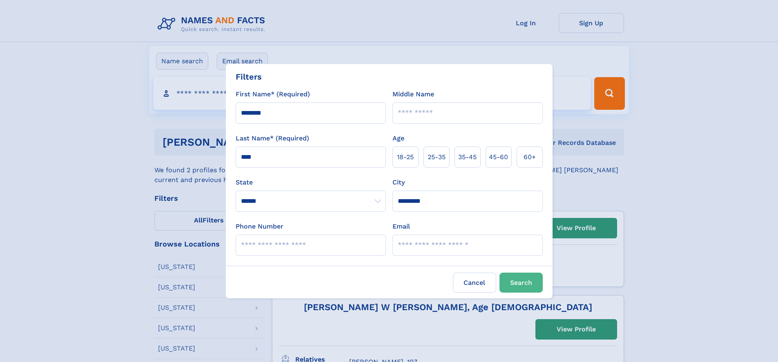 The height and width of the screenshot is (362, 778). Describe the element at coordinates (521, 283) in the screenshot. I see `button: Search` at that location.